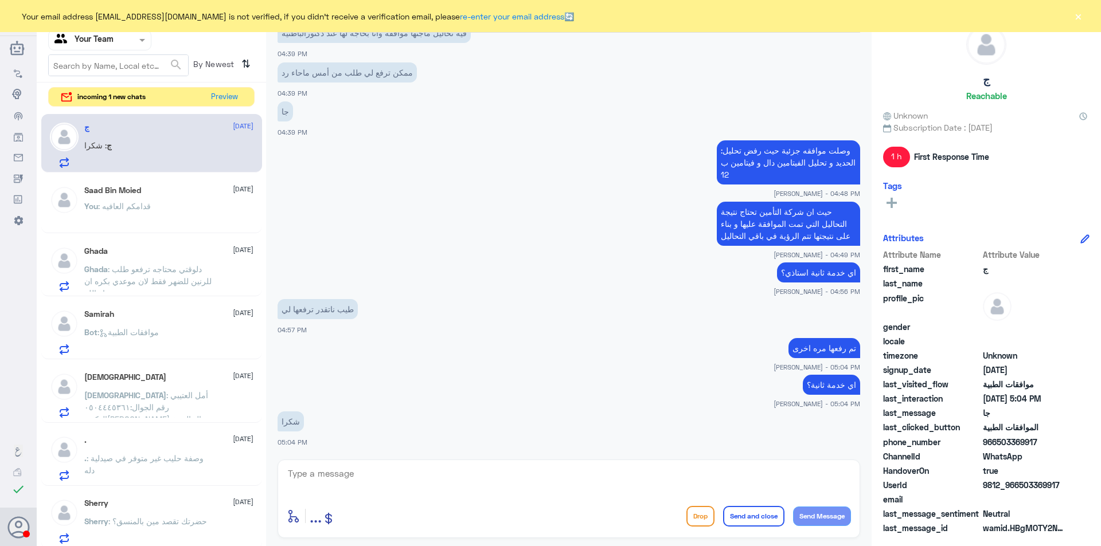  I want to click on i: check, so click(18, 490).